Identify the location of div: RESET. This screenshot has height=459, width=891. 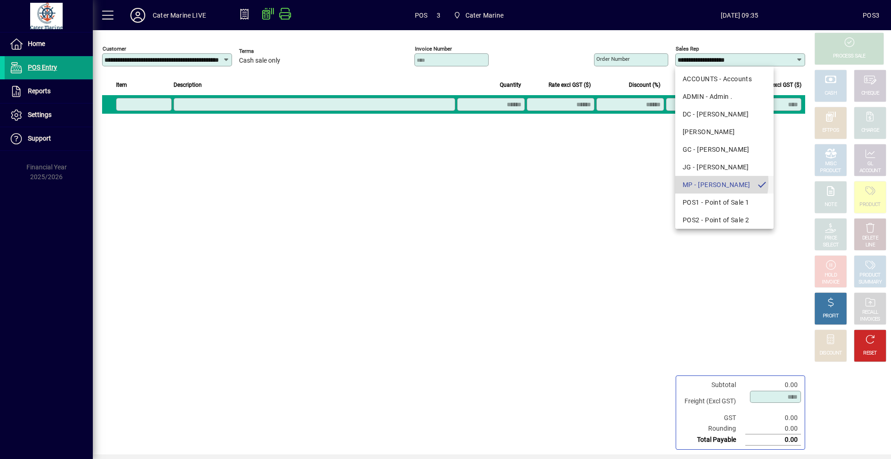
(870, 353).